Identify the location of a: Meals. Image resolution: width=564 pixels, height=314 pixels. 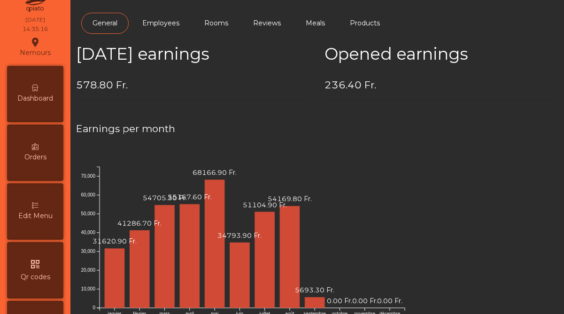
(315, 23).